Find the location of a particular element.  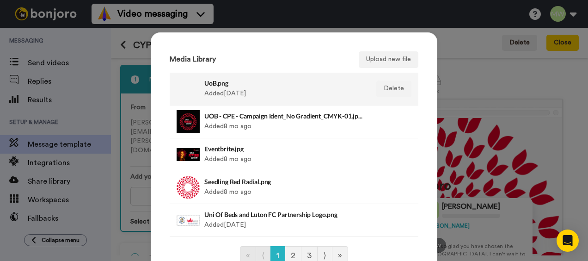

div: Open Intercom Messenger is located at coordinates (568, 240).